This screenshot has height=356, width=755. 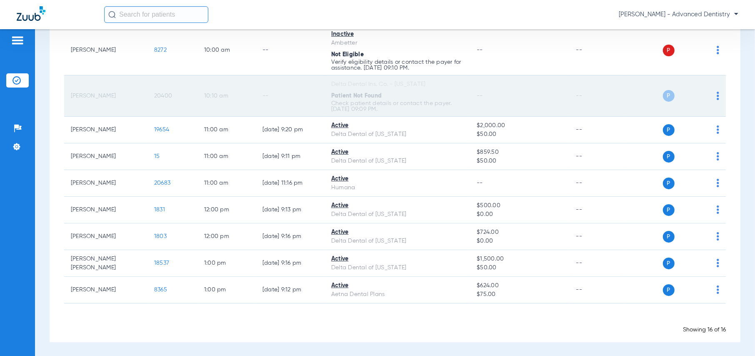 I want to click on span: 20683, so click(x=162, y=183).